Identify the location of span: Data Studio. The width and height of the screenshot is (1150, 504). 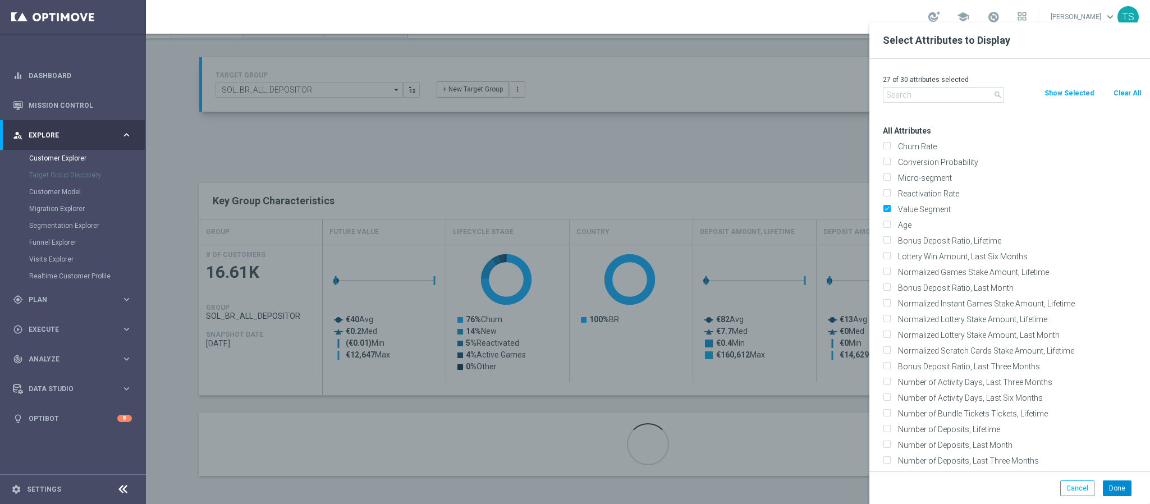
(75, 389).